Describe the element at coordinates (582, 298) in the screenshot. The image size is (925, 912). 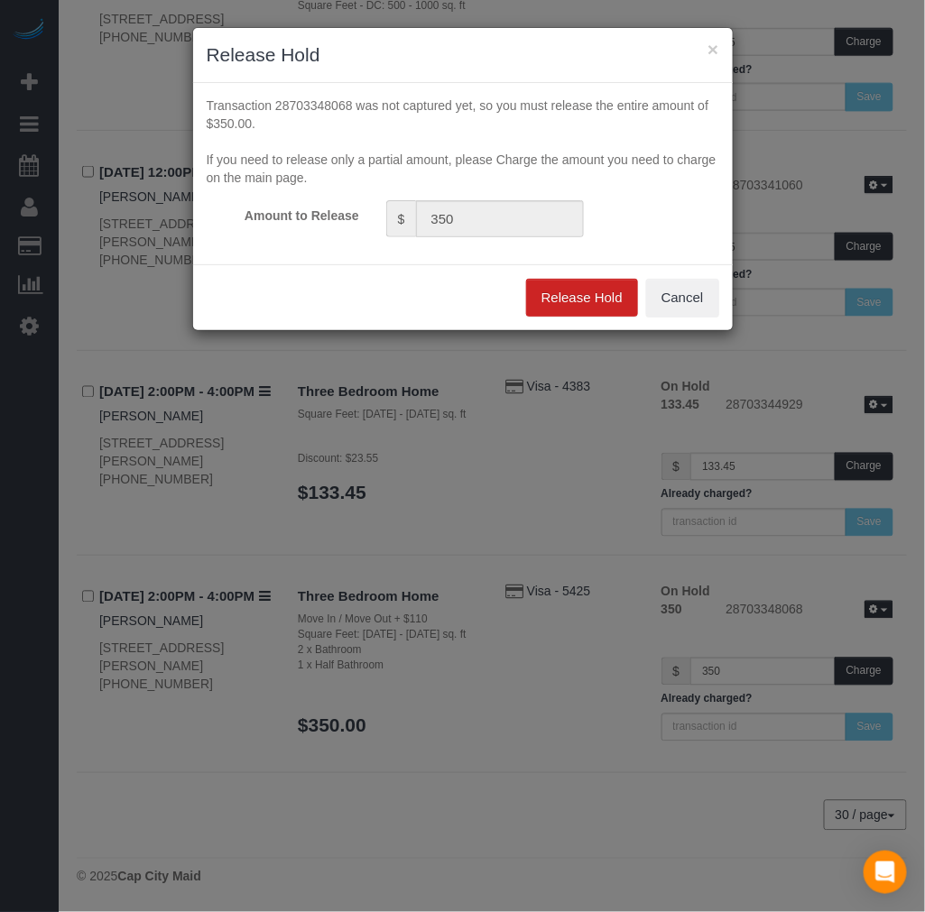
I see `button: Release Hold` at that location.